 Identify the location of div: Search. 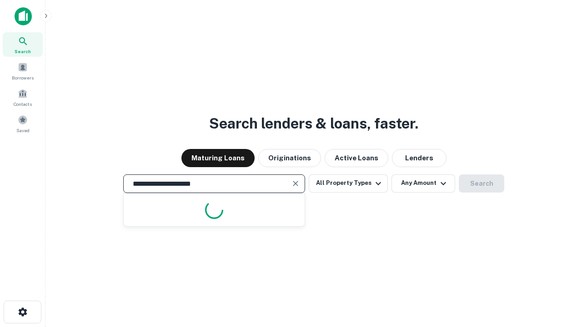
(23, 45).